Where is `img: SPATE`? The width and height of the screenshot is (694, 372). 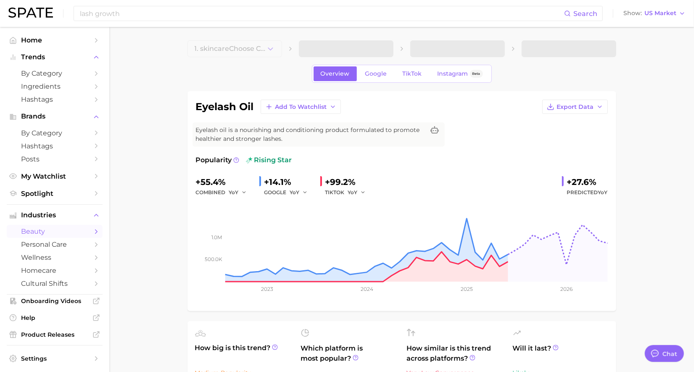
img: SPATE is located at coordinates (31, 13).